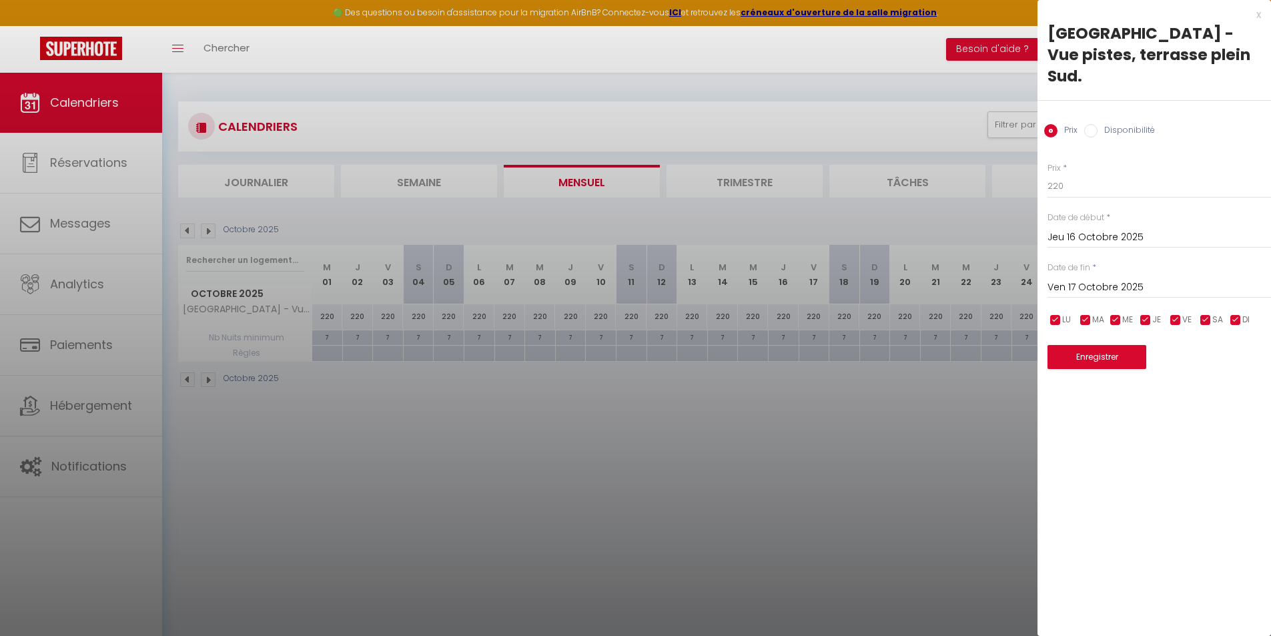 This screenshot has width=1271, height=636. What do you see at coordinates (1097, 357) in the screenshot?
I see `button: Enregistrer` at bounding box center [1097, 357].